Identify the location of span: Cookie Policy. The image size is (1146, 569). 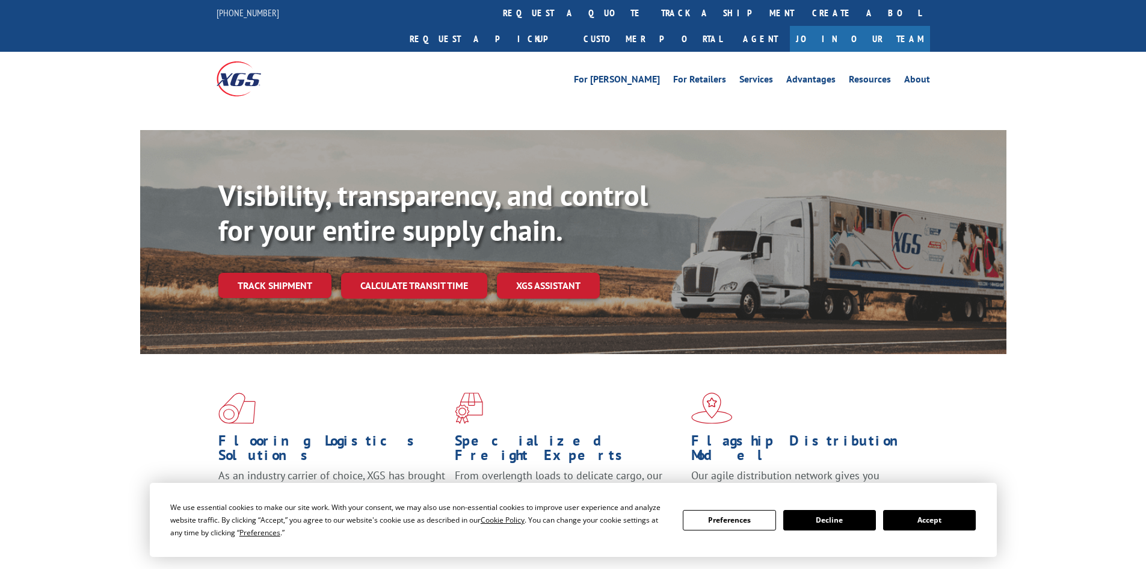
(502, 519).